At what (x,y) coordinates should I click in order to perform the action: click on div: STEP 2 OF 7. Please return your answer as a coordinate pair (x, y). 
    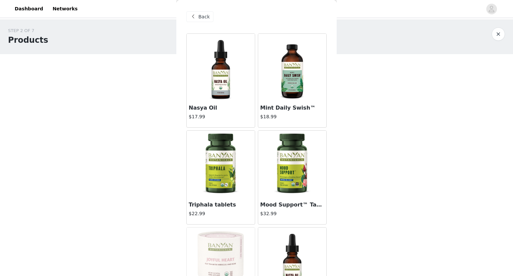
    Looking at the image, I should click on (28, 31).